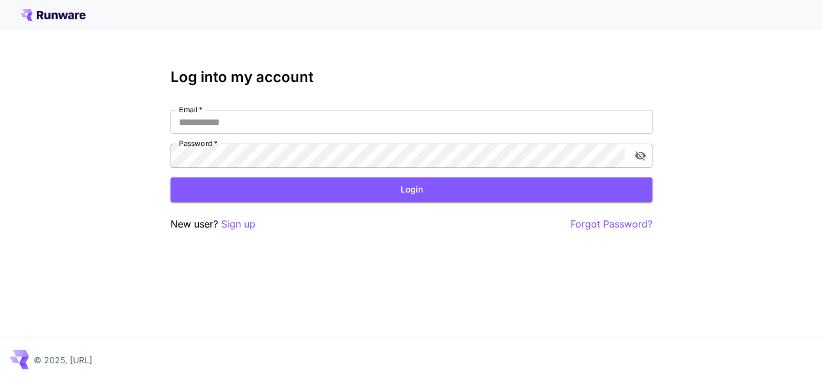 This screenshot has height=382, width=823. Describe the element at coordinates (198, 143) in the screenshot. I see `label: Password` at that location.